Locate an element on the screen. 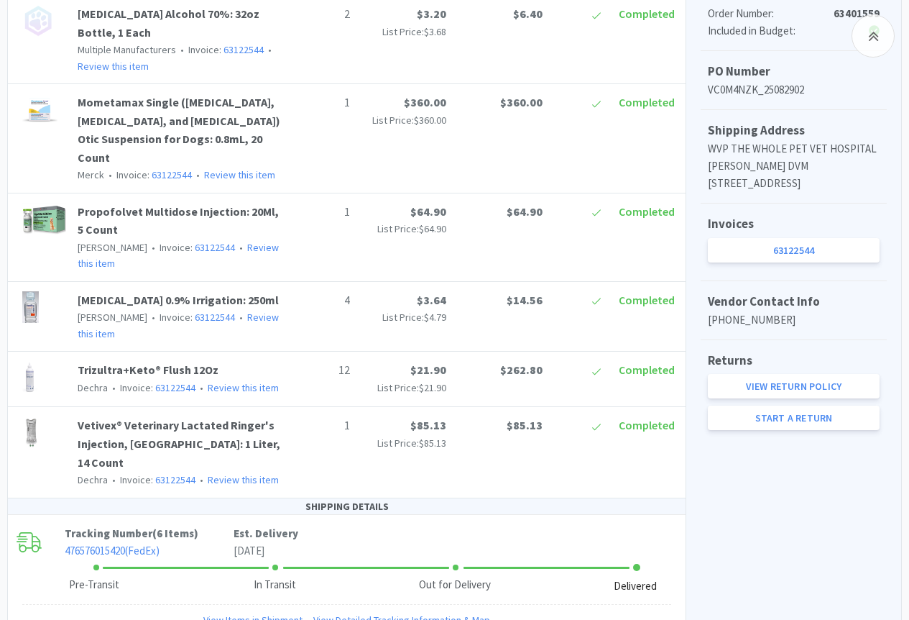 The height and width of the screenshot is (620, 909). img: no_image.png is located at coordinates (38, 21).